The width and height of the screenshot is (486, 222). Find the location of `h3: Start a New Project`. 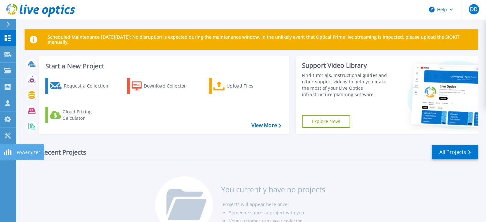

h3: Start a New Project is located at coordinates (163, 66).